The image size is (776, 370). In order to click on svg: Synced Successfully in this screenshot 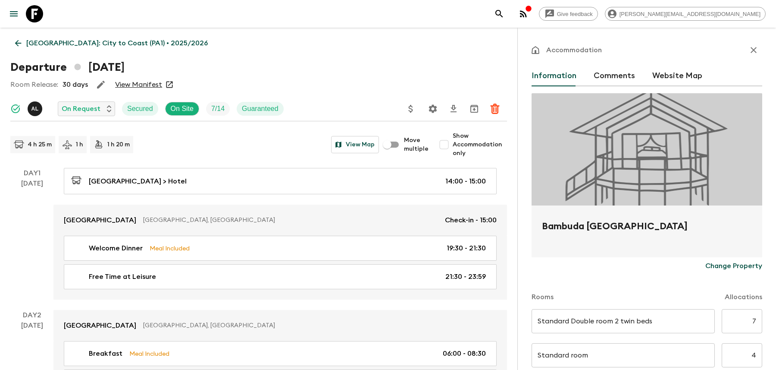, I will do `click(16, 109)`.